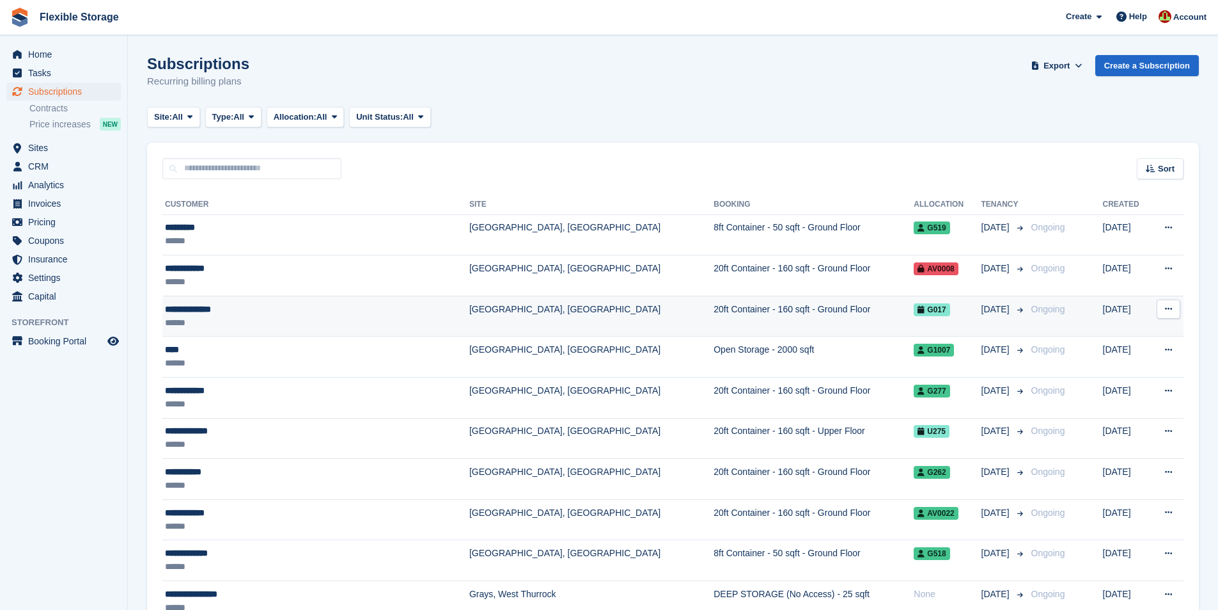 The image size is (1218, 610). I want to click on img: stora-icon-8386f47178a22dfd0bd8f6a31ec36ba5ce8667c1dd55bd0f319d3a0aa187defe.svg, so click(20, 17).